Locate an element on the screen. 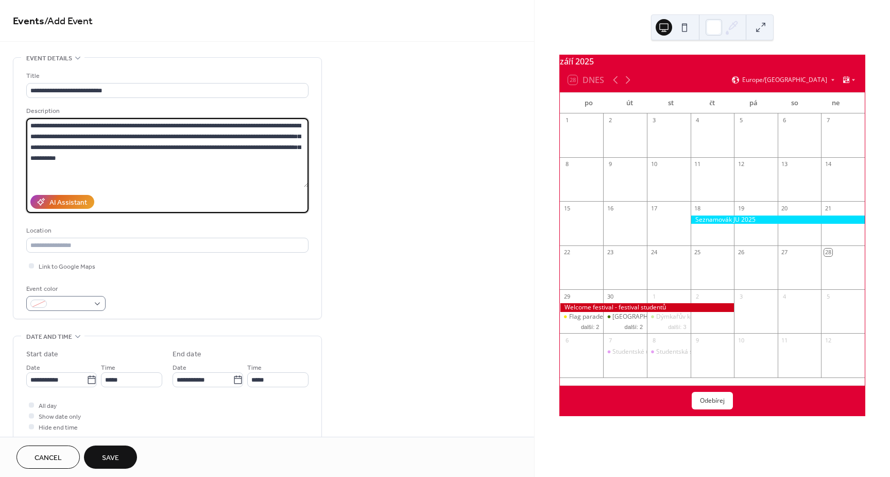  button: další: 3 is located at coordinates (677, 326).